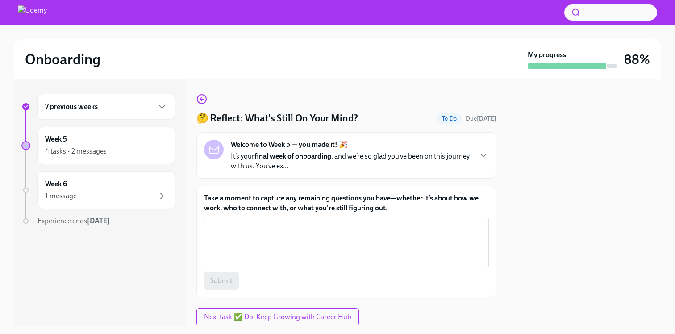  Describe the element at coordinates (293, 156) in the screenshot. I see `strong: final week of onboarding` at that location.